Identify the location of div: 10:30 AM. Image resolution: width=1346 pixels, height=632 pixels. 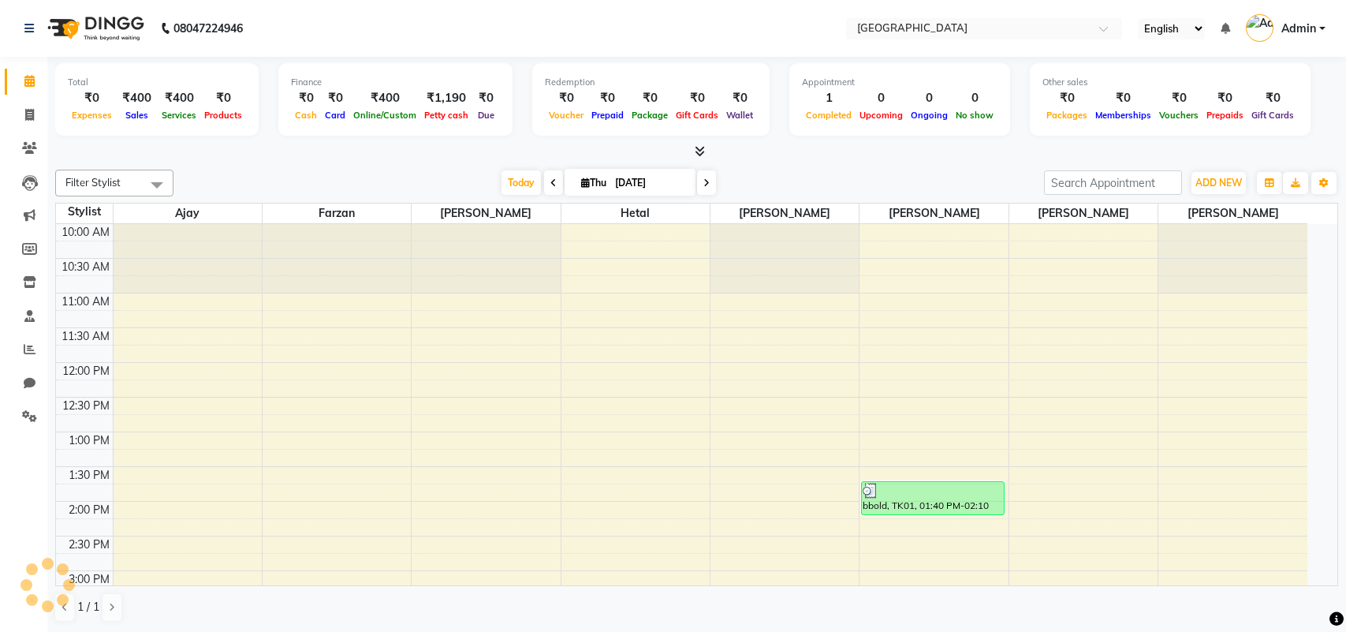
(85, 267).